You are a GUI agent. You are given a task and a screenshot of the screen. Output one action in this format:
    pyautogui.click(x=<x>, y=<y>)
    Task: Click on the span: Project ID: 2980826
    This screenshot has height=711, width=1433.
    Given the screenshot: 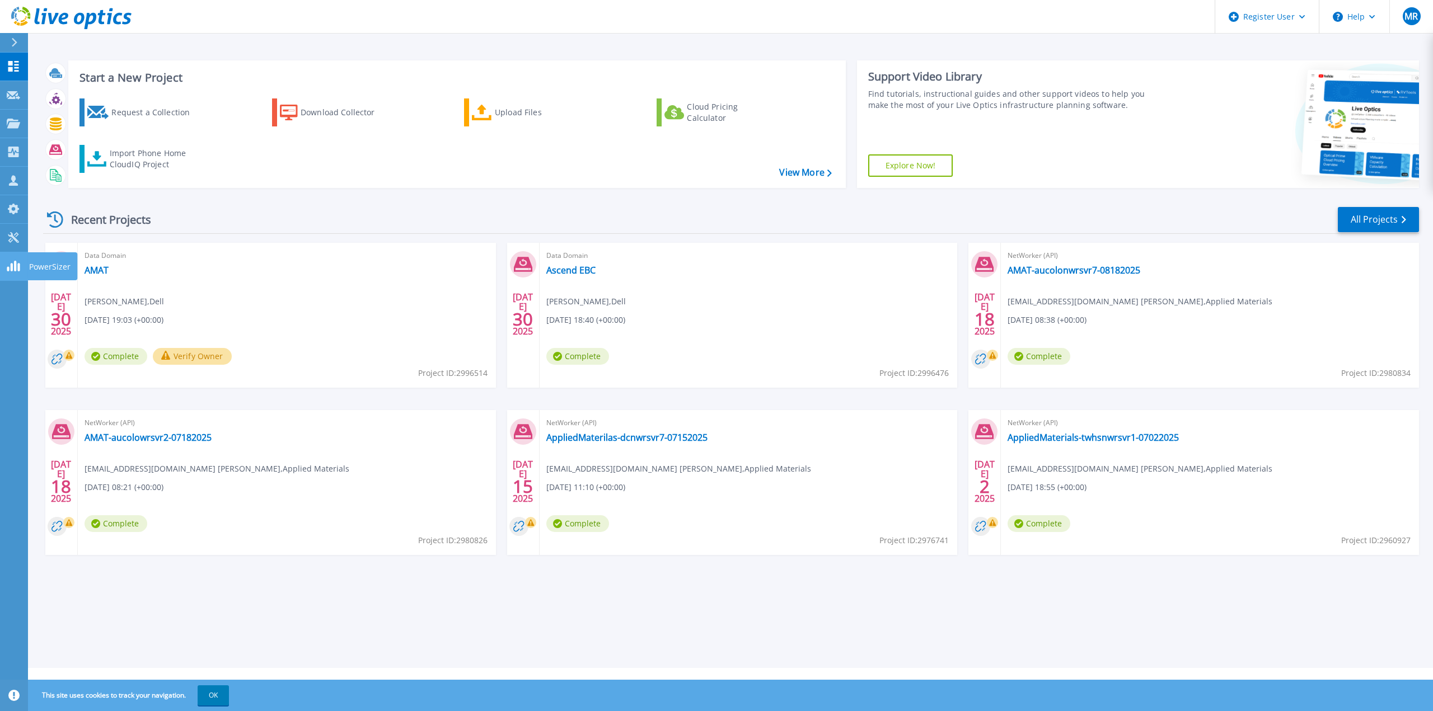 What is the action you would take?
    pyautogui.click(x=453, y=541)
    